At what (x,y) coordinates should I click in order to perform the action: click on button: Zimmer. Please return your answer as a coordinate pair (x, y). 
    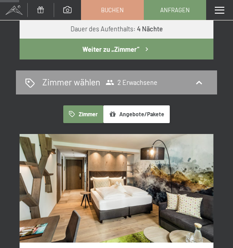
    Looking at the image, I should click on (83, 114).